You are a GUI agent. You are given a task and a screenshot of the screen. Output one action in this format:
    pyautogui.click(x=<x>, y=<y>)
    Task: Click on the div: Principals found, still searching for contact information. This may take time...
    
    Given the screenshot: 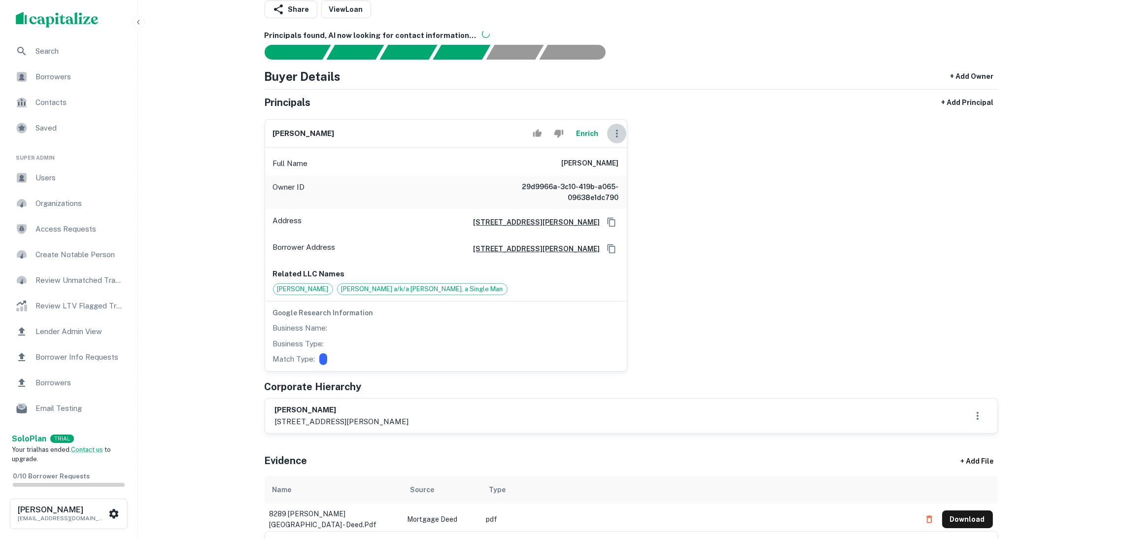 What is the action you would take?
    pyautogui.click(x=514, y=52)
    